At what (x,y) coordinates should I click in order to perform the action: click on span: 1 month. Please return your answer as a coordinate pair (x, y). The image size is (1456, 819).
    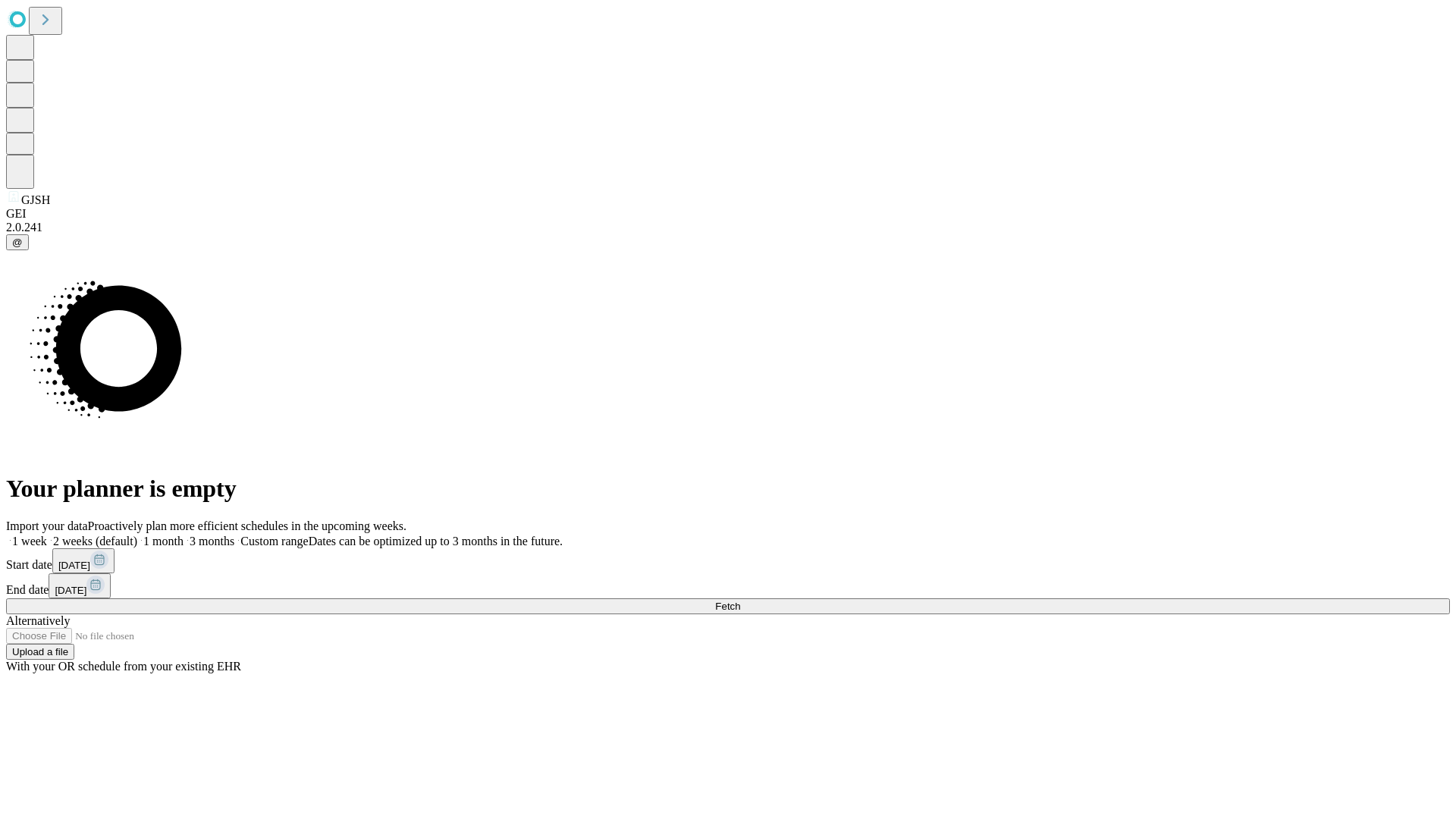
    Looking at the image, I should click on (163, 540).